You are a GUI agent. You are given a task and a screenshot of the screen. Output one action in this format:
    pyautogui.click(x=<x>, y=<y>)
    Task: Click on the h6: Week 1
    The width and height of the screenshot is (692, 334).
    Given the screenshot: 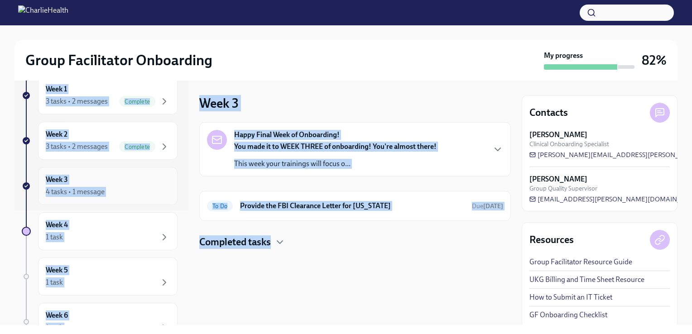 What is the action you would take?
    pyautogui.click(x=56, y=89)
    